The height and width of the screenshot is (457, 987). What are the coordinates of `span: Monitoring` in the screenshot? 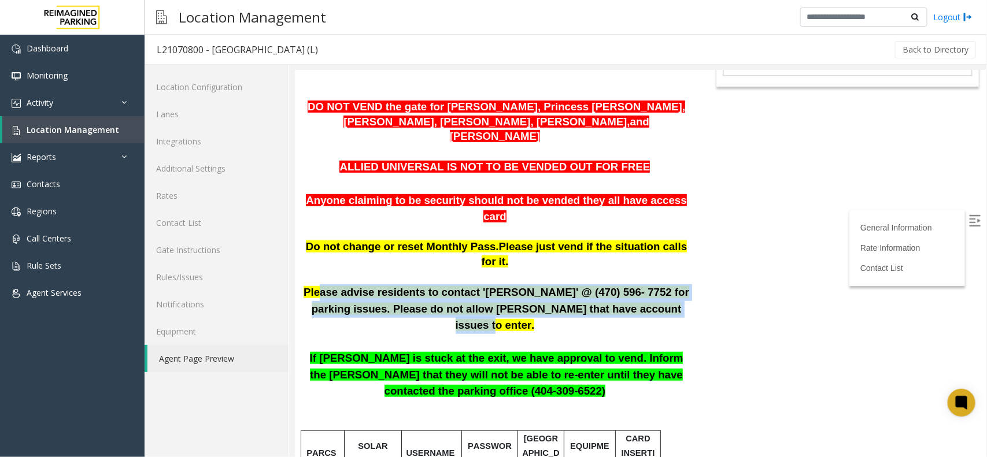 It's located at (47, 75).